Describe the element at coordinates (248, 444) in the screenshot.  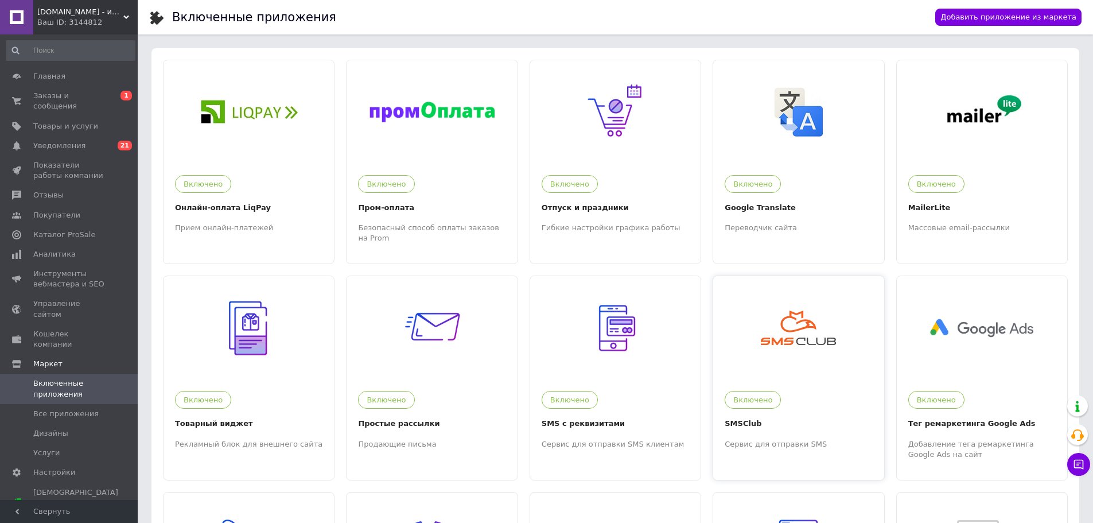
I see `div: Рекламный блок для внешнего сайта` at that location.